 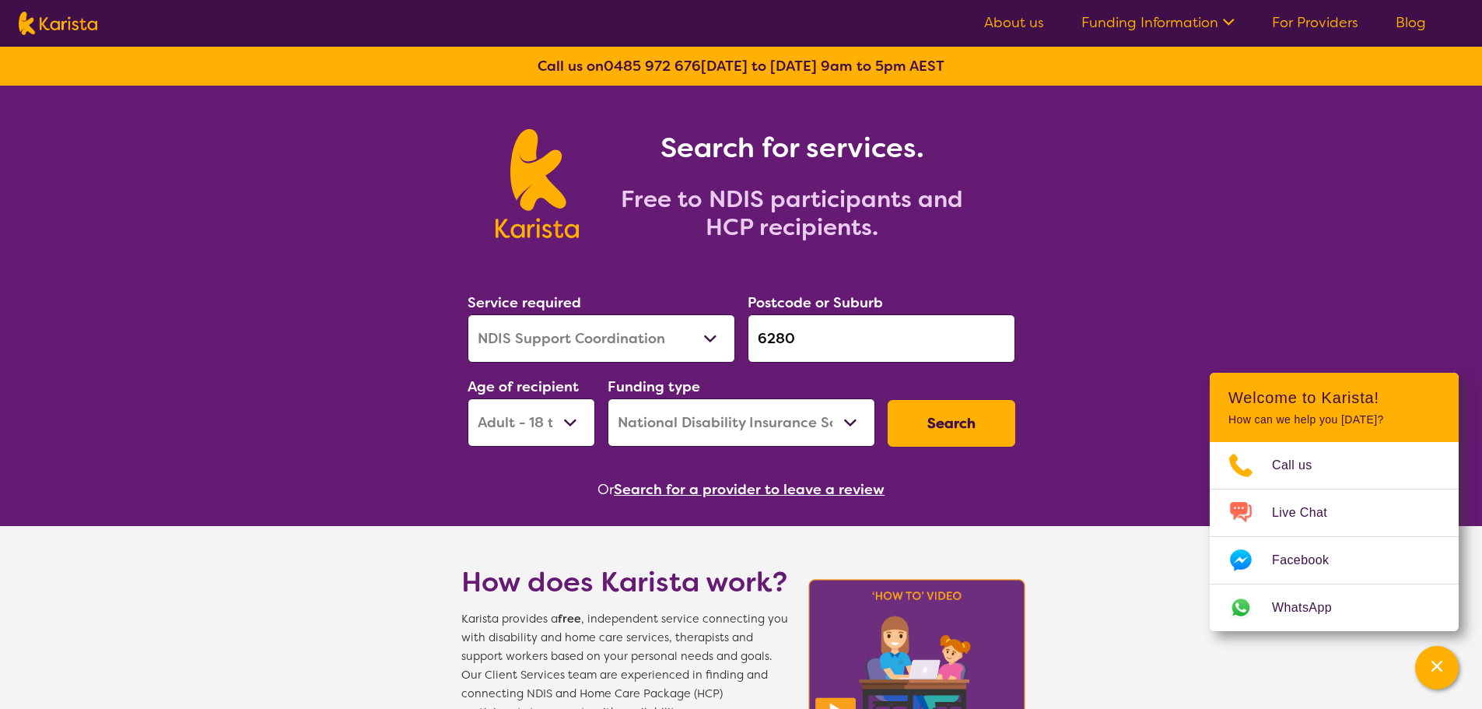 I want to click on a: Blog, so click(x=1411, y=23).